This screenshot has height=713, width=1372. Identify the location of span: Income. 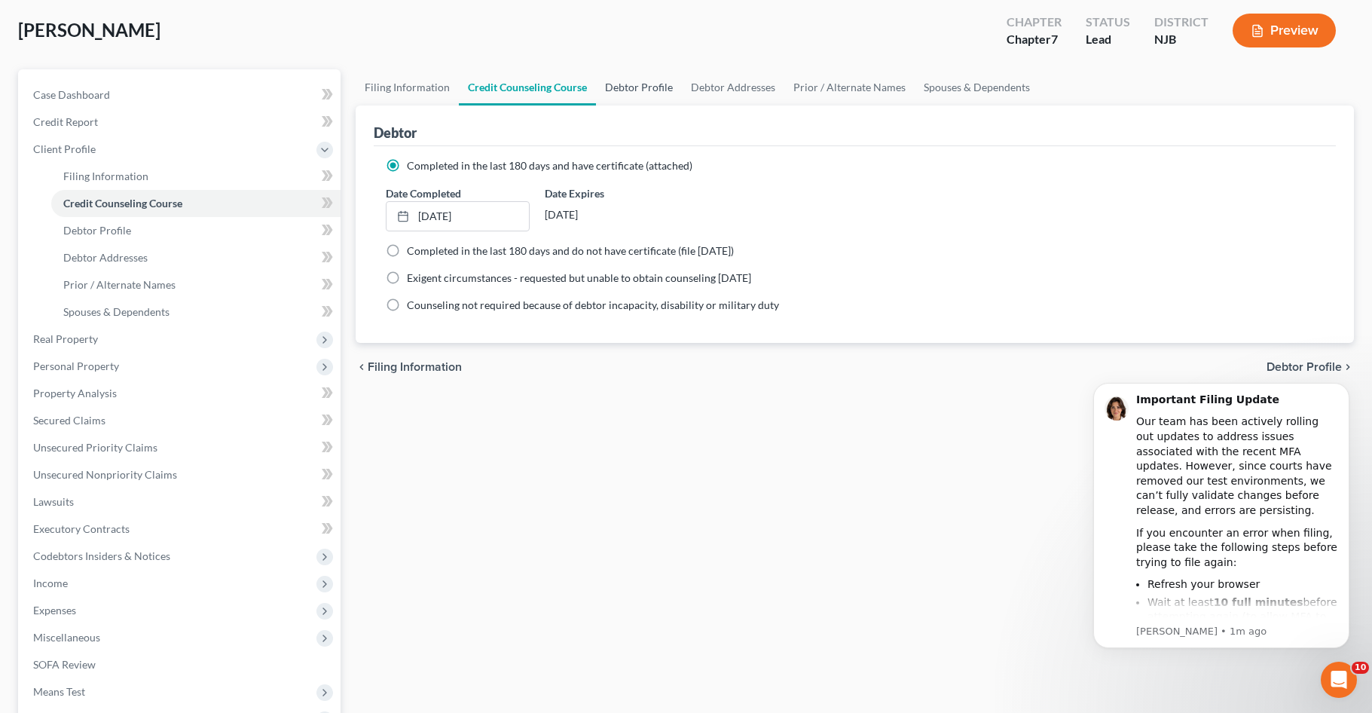
(50, 582).